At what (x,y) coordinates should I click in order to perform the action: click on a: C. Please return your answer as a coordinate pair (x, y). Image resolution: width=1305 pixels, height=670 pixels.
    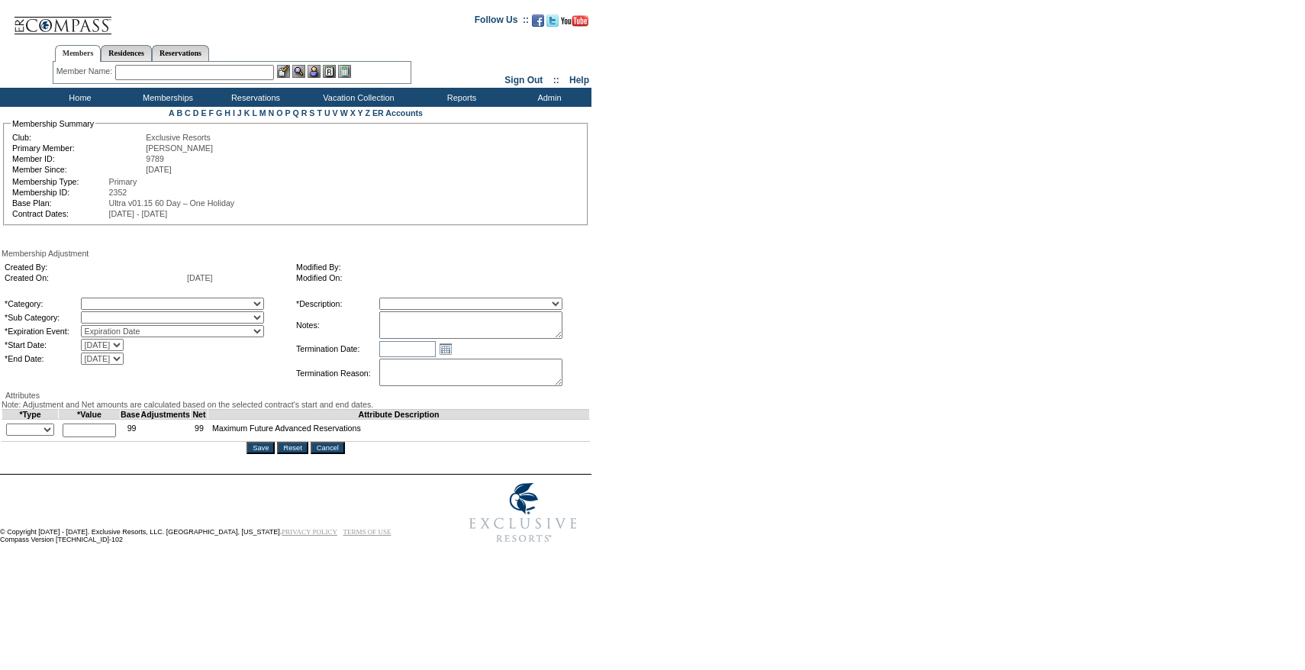
    Looking at the image, I should click on (188, 113).